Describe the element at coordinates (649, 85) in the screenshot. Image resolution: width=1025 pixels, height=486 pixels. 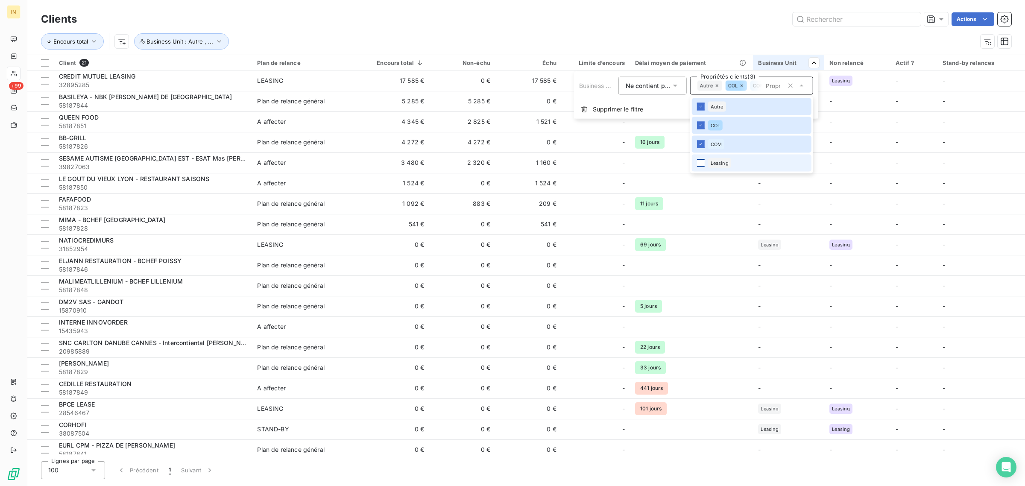
I see `span: Ne contient pas` at that location.